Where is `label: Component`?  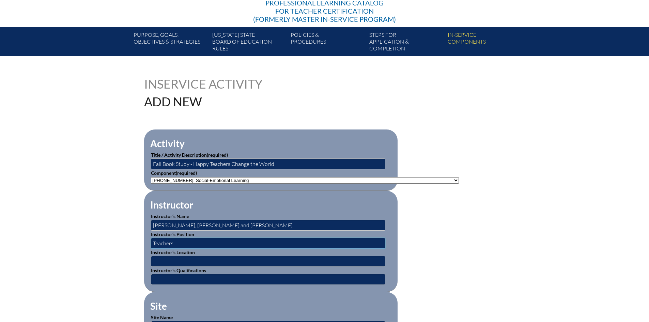 label: Component is located at coordinates (174, 173).